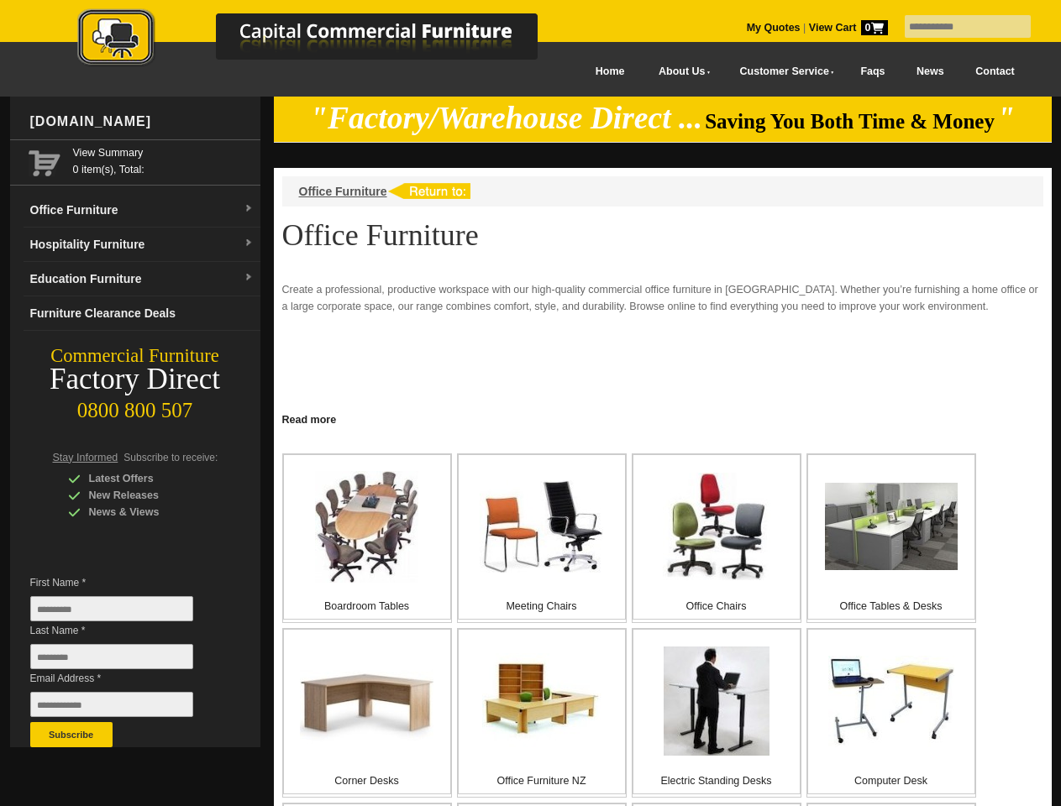  I want to click on p: Boardroom Tables, so click(367, 606).